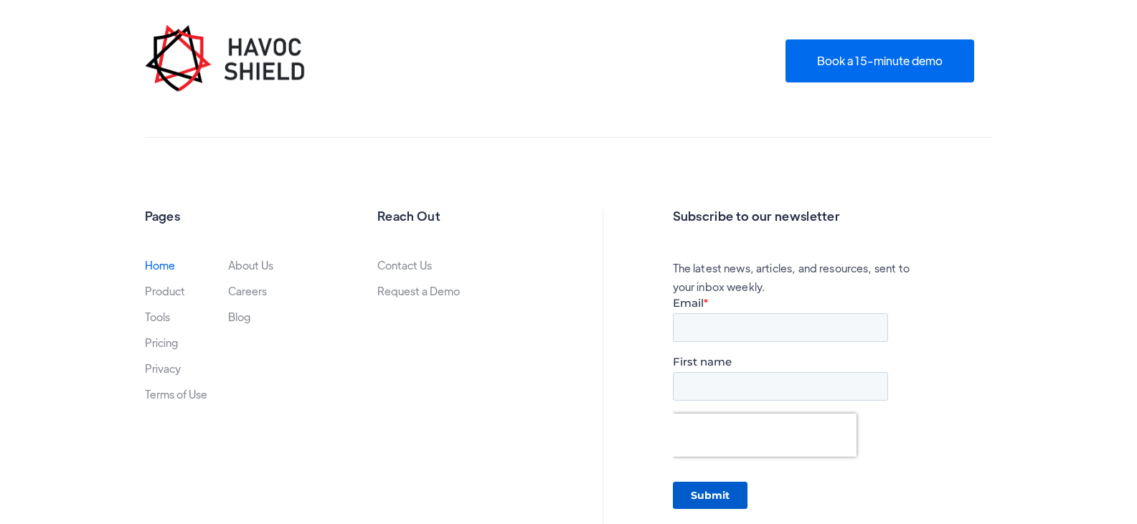 The image size is (1137, 524). What do you see at coordinates (165, 291) in the screenshot?
I see `a: Product` at bounding box center [165, 291].